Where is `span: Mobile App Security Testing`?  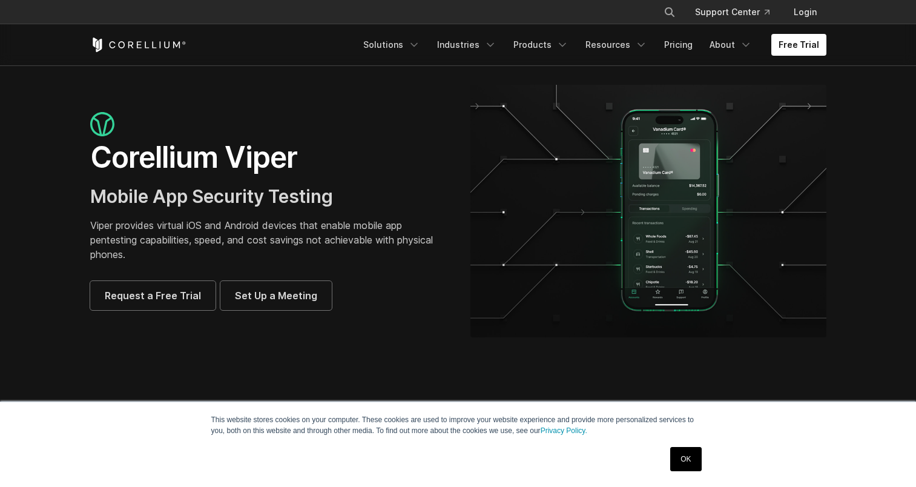 span: Mobile App Security Testing is located at coordinates (211, 196).